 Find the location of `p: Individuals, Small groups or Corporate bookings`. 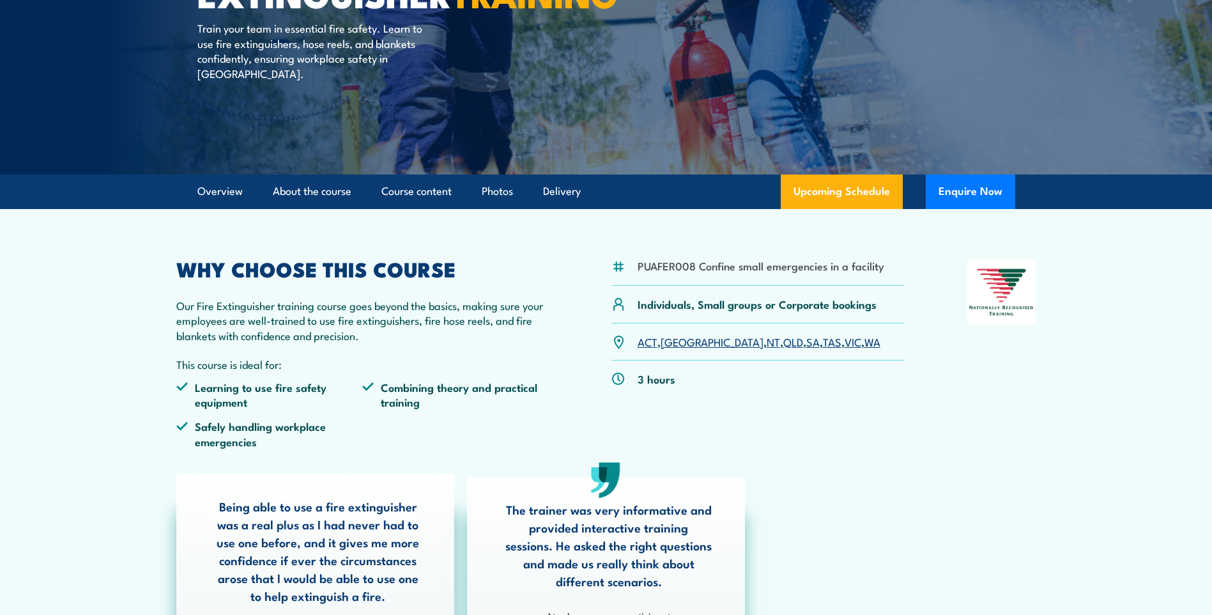

p: Individuals, Small groups or Corporate bookings is located at coordinates (757, 303).